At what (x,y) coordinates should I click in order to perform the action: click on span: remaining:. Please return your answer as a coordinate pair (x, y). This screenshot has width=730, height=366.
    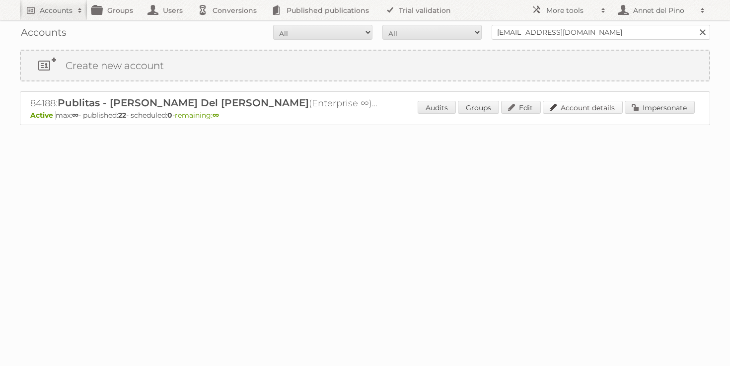
    Looking at the image, I should click on (197, 115).